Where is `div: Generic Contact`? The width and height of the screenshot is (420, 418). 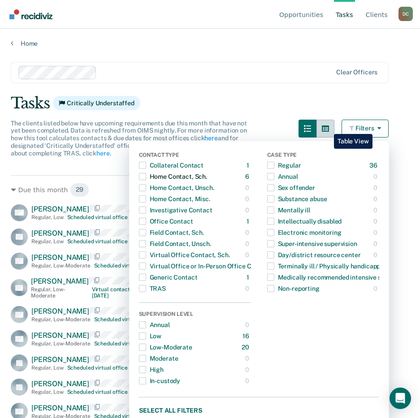 div: Generic Contact is located at coordinates (168, 277).